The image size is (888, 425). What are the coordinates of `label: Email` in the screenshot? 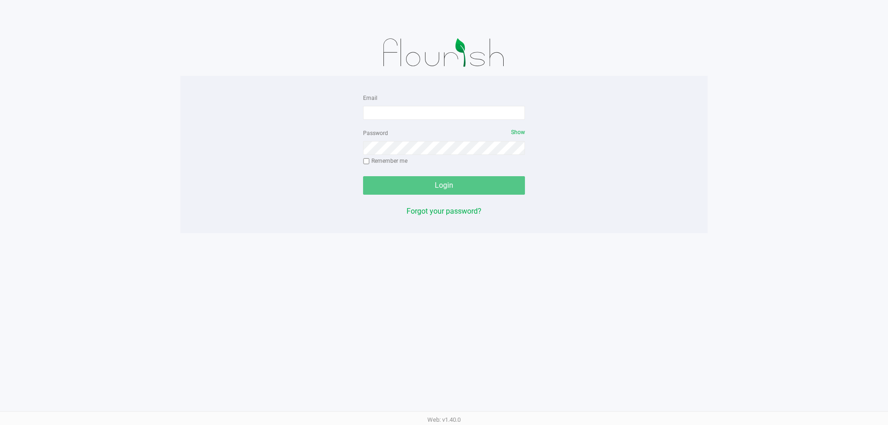 It's located at (370, 98).